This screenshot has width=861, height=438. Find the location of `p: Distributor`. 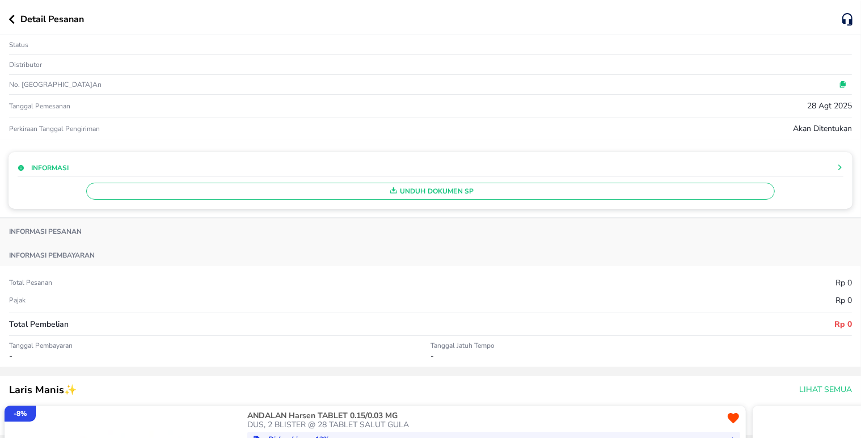

p: Distributor is located at coordinates (26, 65).